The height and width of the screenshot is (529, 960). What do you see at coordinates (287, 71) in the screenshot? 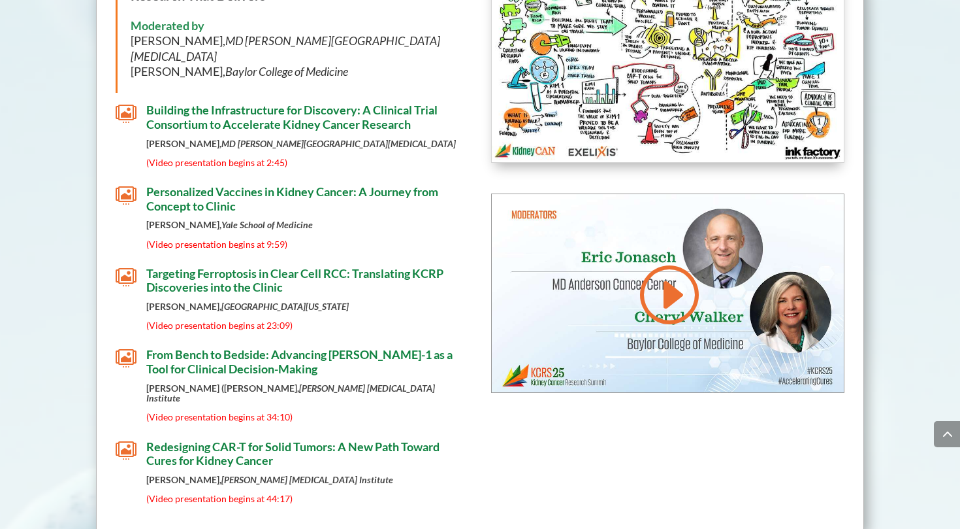
I see `em: Baylor College of Medicine` at bounding box center [287, 71].